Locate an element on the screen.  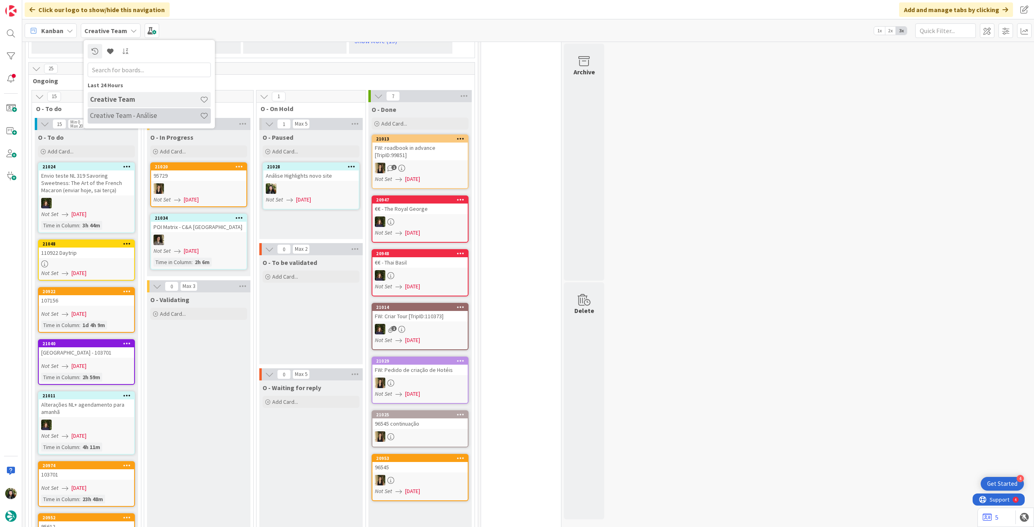
h4: Creative Team is located at coordinates (145, 99).